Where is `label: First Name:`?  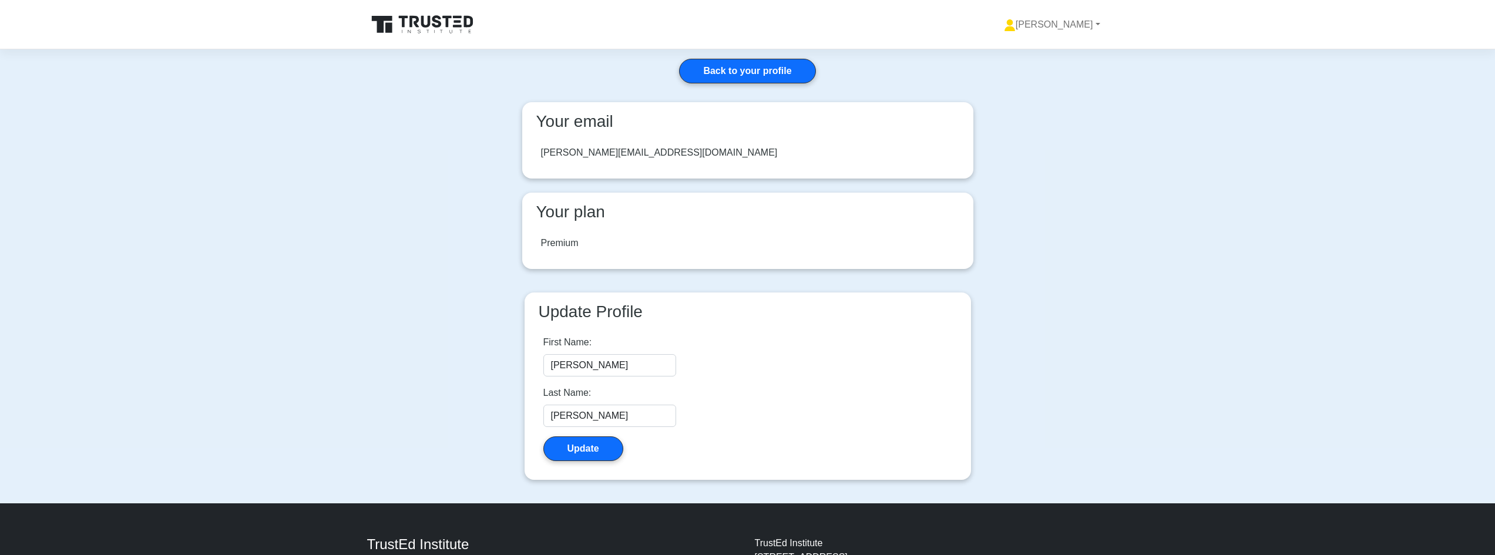 label: First Name: is located at coordinates (567, 342).